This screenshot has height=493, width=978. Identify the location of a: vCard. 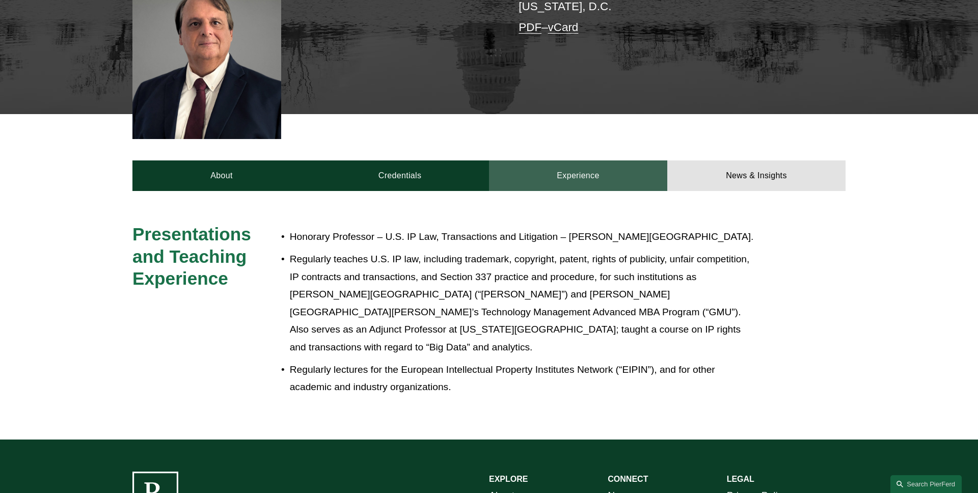
(564, 27).